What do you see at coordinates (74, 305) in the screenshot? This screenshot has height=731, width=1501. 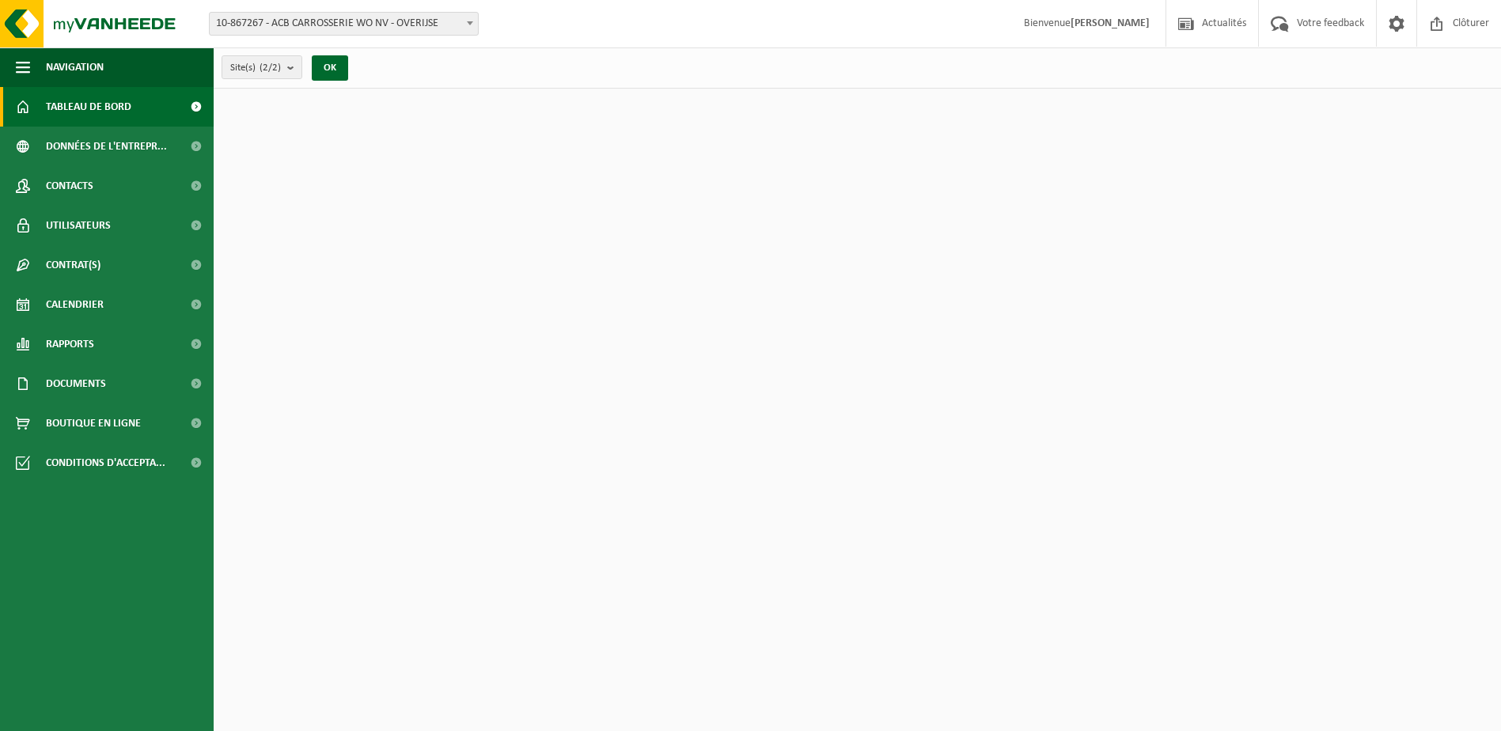 I see `span: Calendrier` at bounding box center [74, 305].